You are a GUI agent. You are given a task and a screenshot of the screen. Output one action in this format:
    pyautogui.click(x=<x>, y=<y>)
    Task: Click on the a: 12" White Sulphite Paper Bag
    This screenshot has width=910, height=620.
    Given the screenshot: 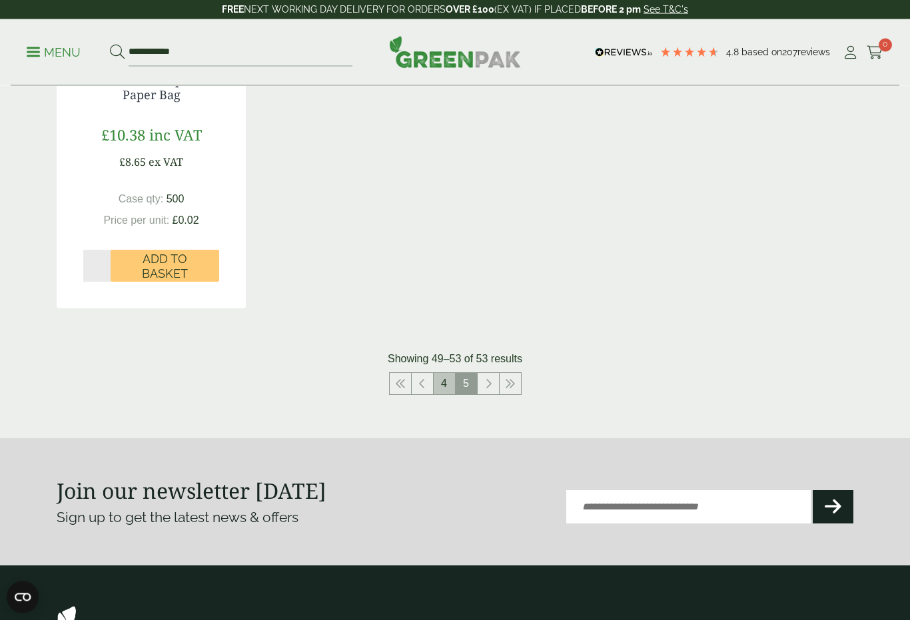 What is the action you would take?
    pyautogui.click(x=151, y=88)
    